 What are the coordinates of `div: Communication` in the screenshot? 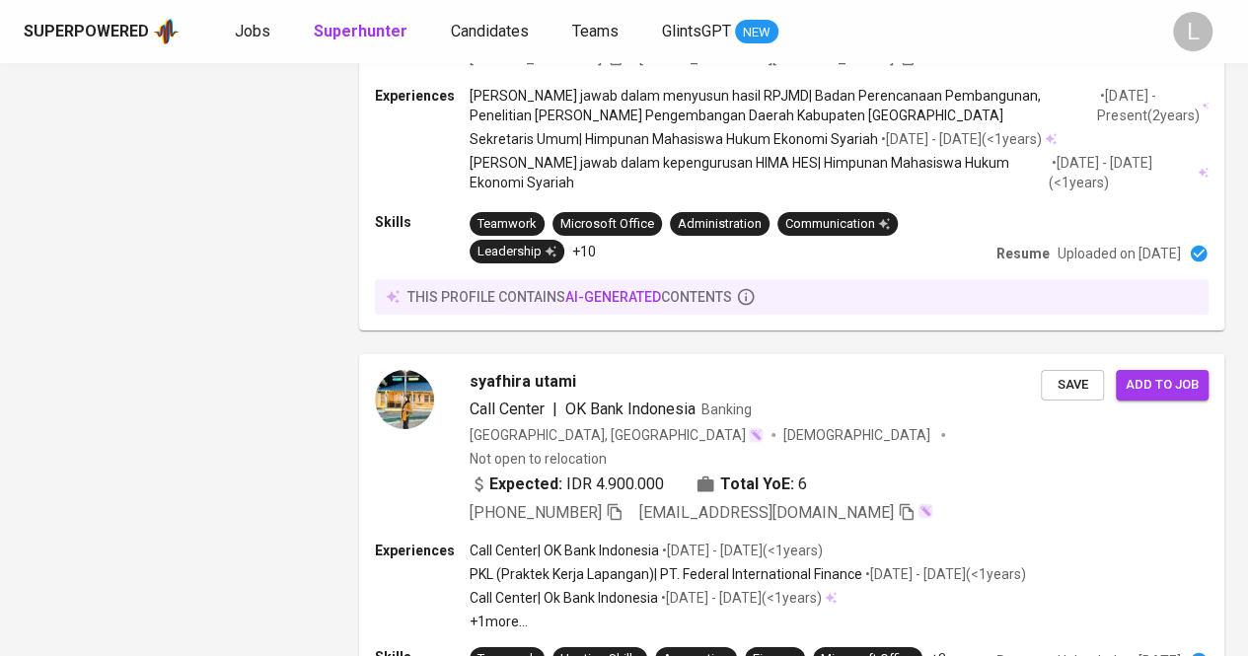 It's located at (838, 224).